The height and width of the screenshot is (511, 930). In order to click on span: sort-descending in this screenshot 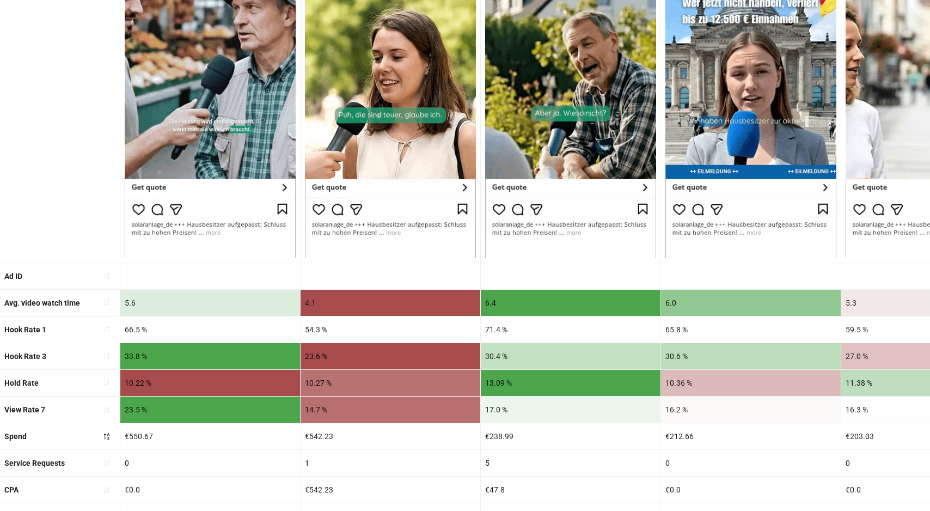, I will do `click(107, 436)`.